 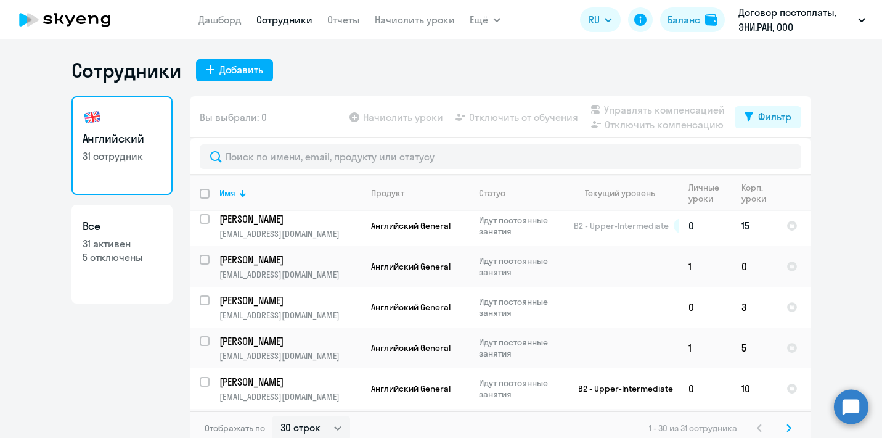 What do you see at coordinates (122, 243) in the screenshot?
I see `p: 31 активен` at bounding box center [122, 243].